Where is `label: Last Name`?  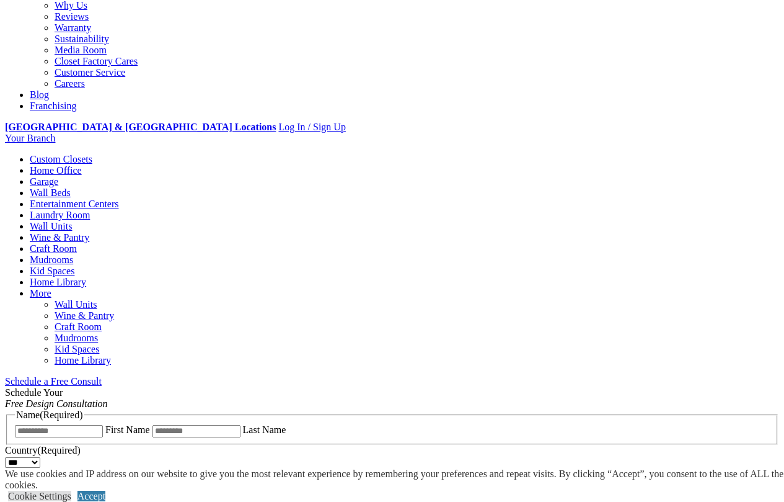 label: Last Name is located at coordinates (265, 429).